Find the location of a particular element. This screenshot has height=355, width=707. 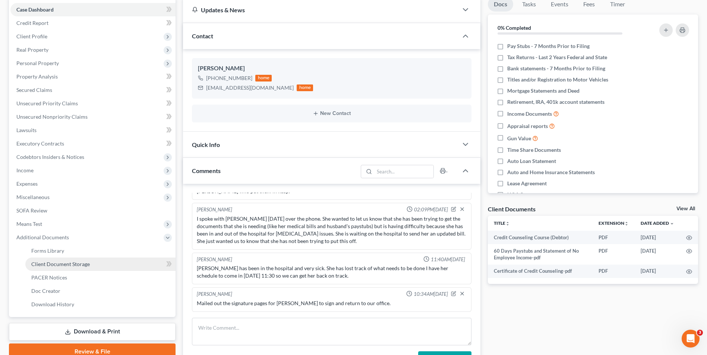

a: Lawsuits is located at coordinates (93, 130).